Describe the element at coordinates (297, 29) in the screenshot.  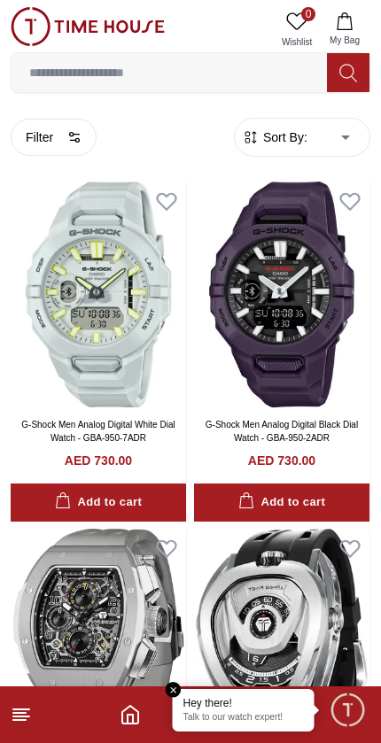
I see `a: 0Wishlist` at that location.